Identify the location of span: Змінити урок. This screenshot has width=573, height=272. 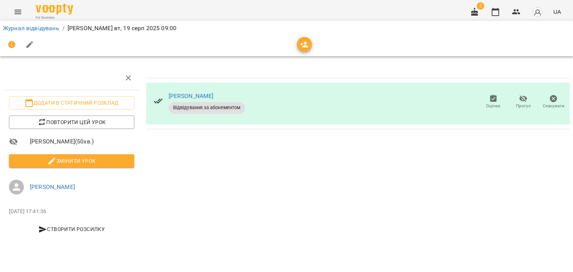
(72, 161).